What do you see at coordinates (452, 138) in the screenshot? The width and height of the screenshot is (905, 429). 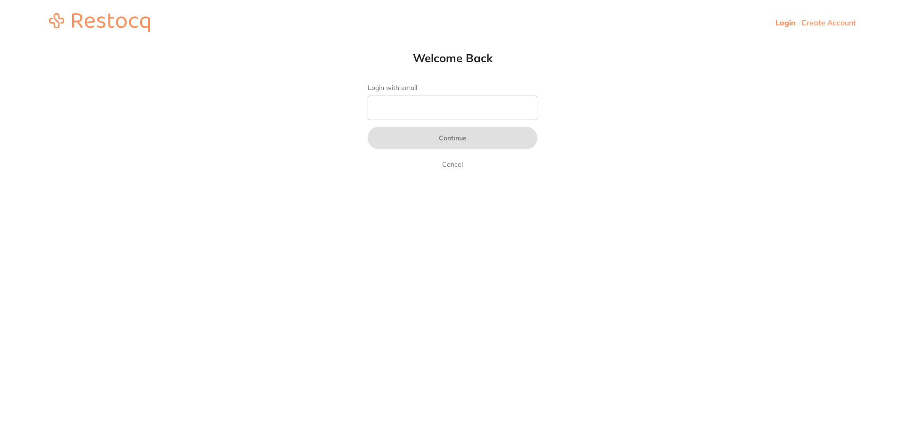 I see `button: Continue` at bounding box center [452, 138].